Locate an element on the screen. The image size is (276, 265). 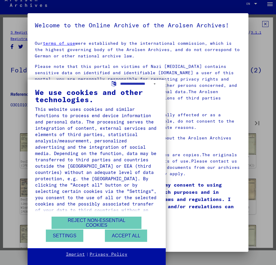
div: We use cookies and other technologies. is located at coordinates (97, 96).